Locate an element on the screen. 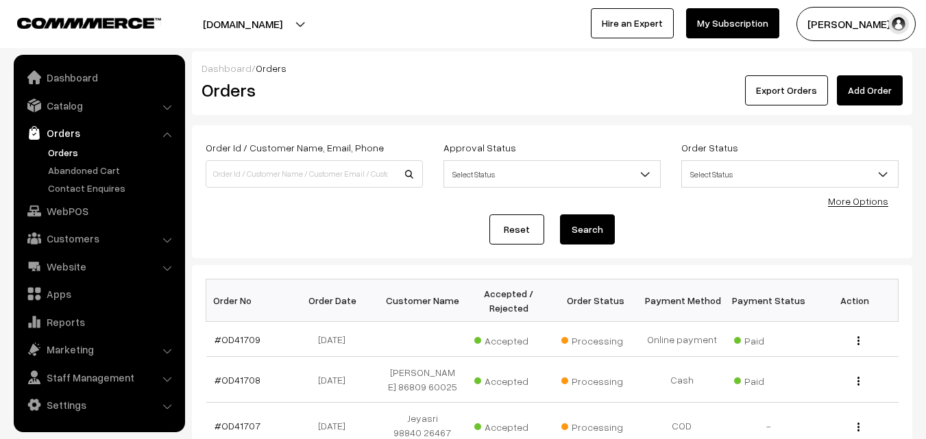 The height and width of the screenshot is (439, 926). label: Order Status is located at coordinates (709, 147).